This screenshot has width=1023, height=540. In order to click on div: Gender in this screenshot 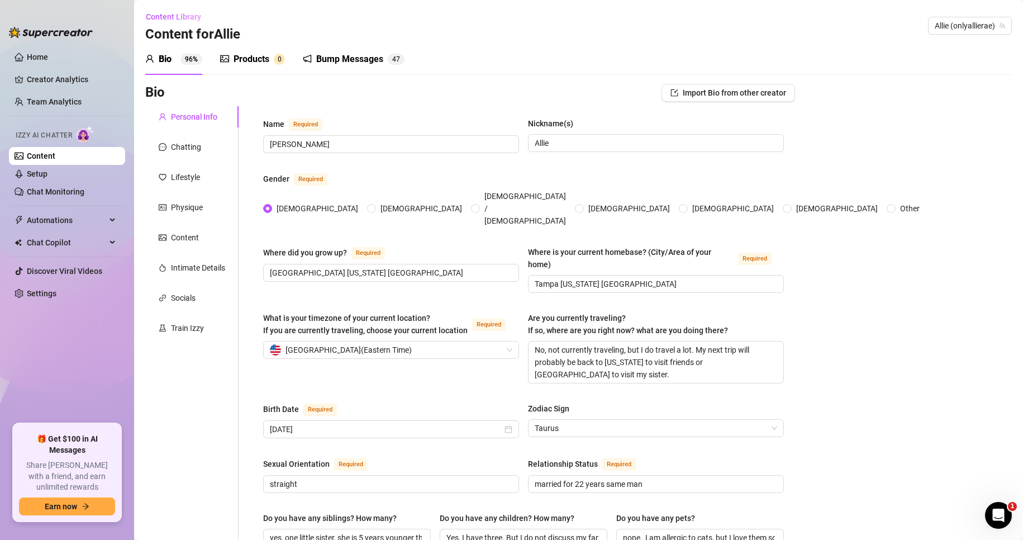, I will do `click(276, 179)`.